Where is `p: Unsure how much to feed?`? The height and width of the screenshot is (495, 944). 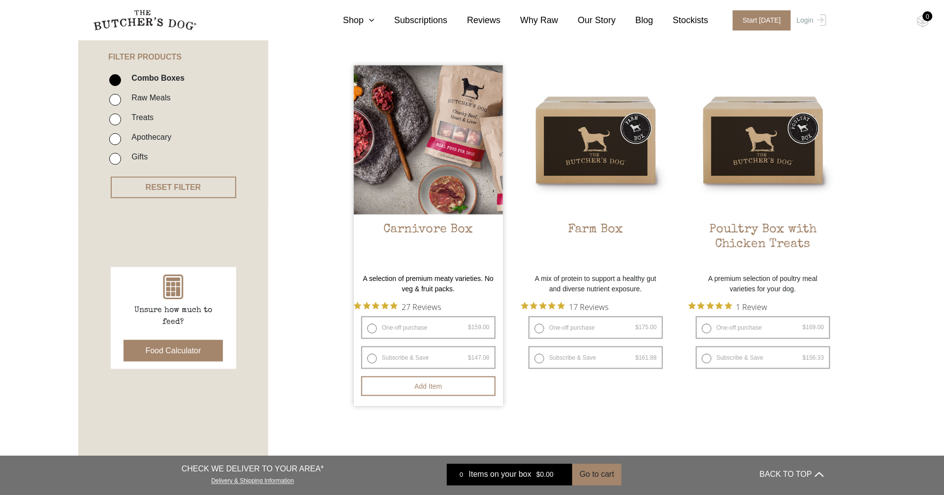 p: Unsure how much to feed? is located at coordinates (173, 316).